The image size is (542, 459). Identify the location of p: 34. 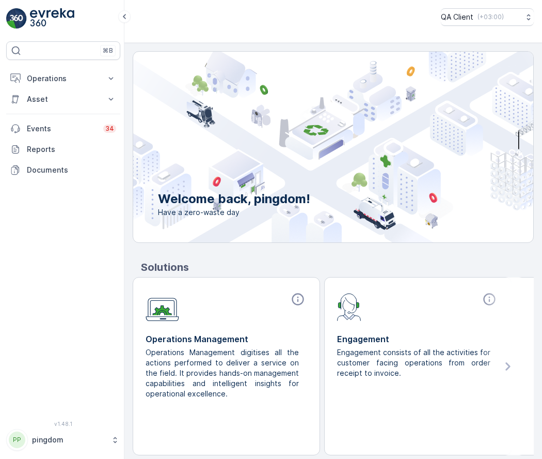
(110, 129).